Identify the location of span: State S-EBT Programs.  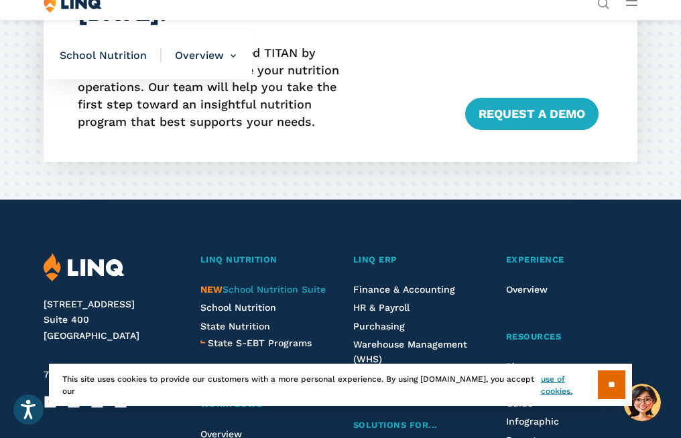
(259, 343).